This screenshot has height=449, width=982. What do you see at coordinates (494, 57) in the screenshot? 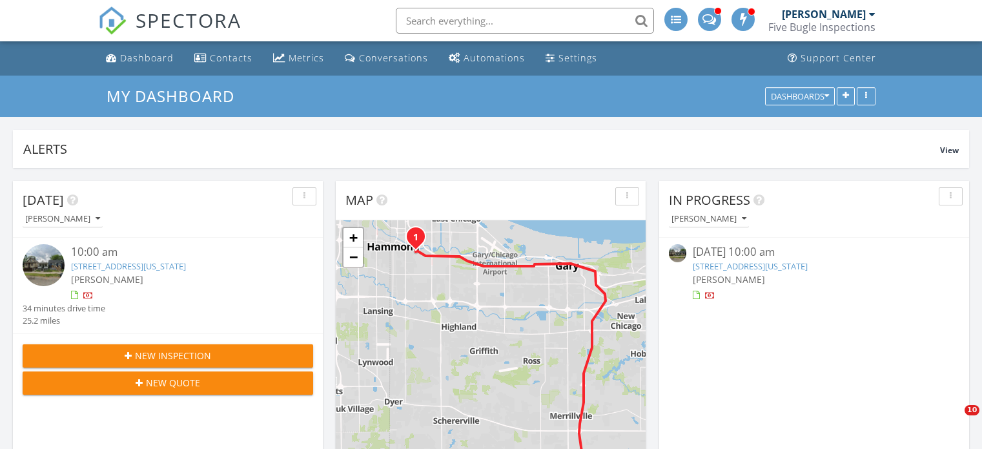
I see `div: Automations` at bounding box center [494, 57].